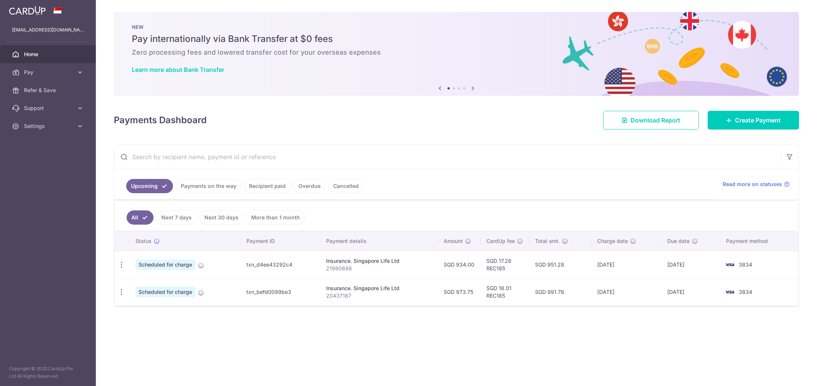 The height and width of the screenshot is (386, 817). Describe the element at coordinates (560, 292) in the screenshot. I see `td: SGD 991.76` at that location.